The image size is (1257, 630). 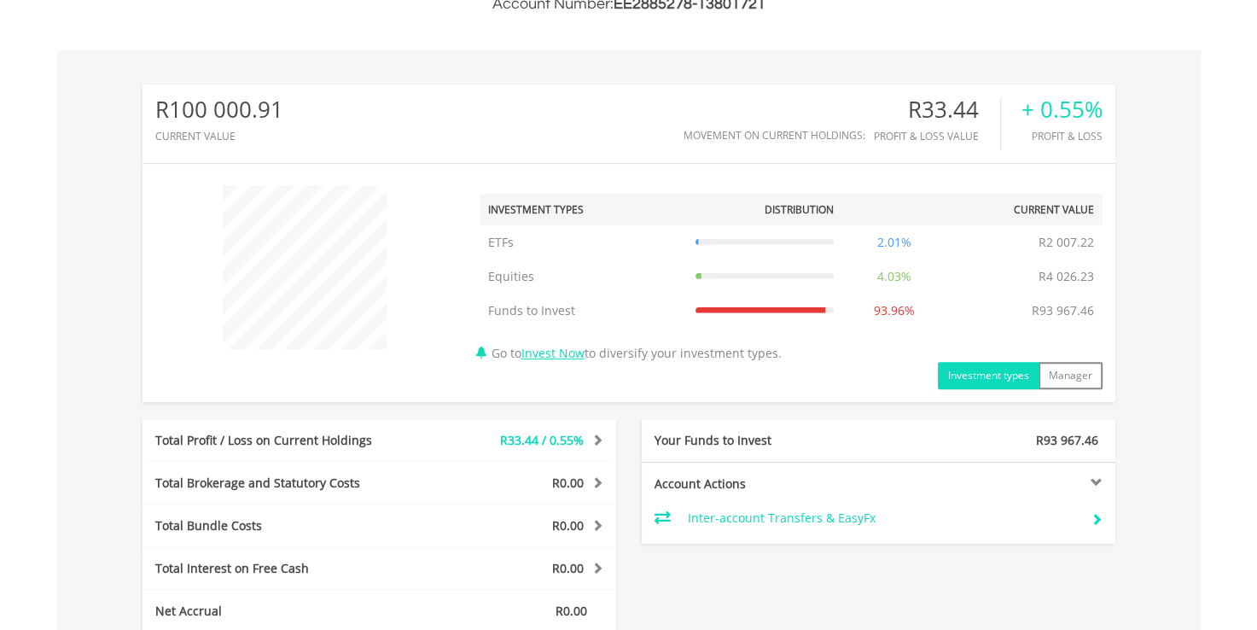 What do you see at coordinates (1024, 209) in the screenshot?
I see `th: Current Value` at bounding box center [1024, 209].